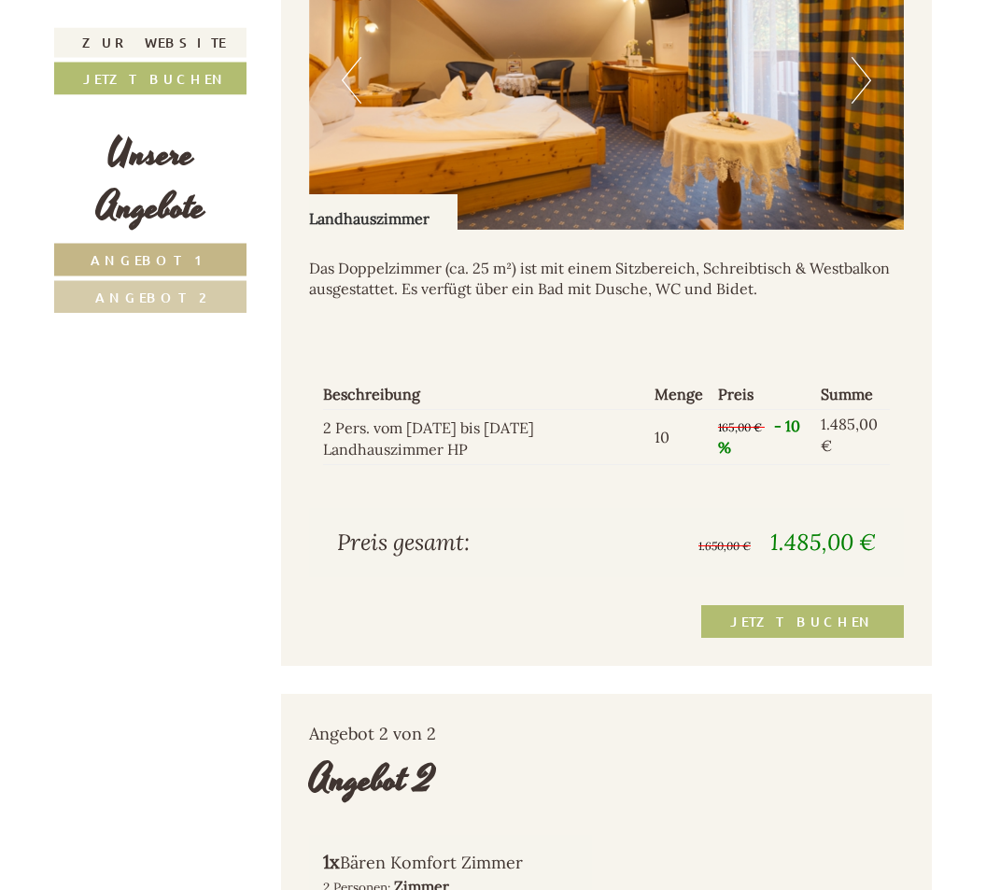 The height and width of the screenshot is (890, 986). I want to click on span: Angebot 2 von 2, so click(373, 734).